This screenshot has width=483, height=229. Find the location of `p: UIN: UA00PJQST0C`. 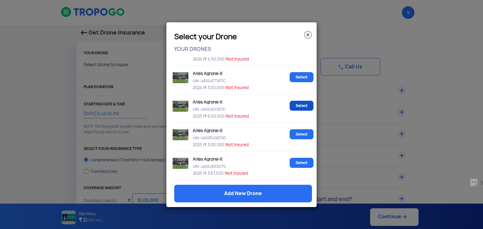

p: UIN: UA00PJQST0C is located at coordinates (239, 137).